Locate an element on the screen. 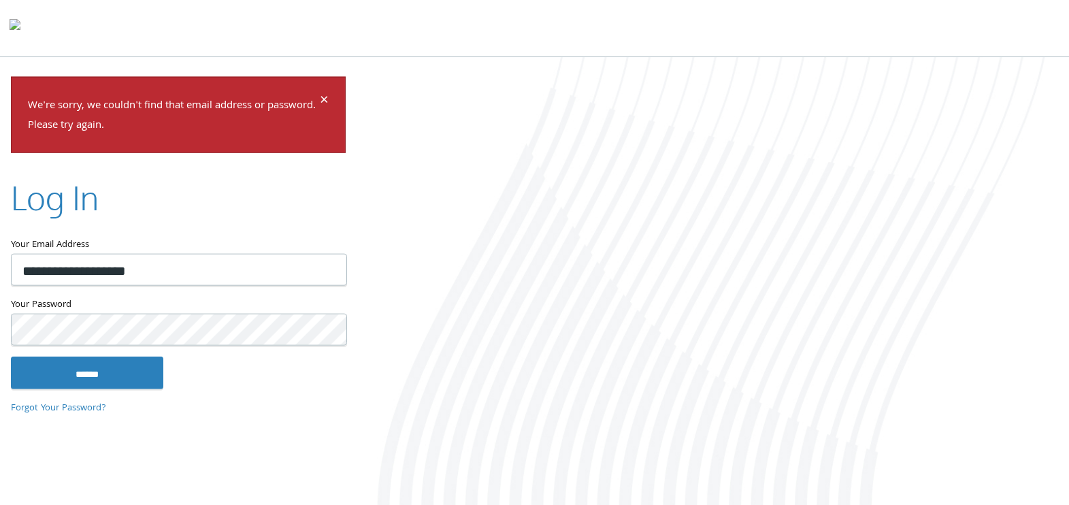 This screenshot has width=1069, height=505. label: Your Password is located at coordinates (178, 304).